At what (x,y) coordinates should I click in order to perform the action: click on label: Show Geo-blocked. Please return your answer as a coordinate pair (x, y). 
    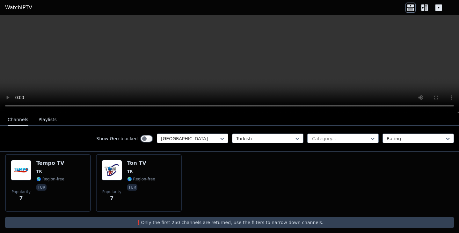
    Looking at the image, I should click on (117, 139).